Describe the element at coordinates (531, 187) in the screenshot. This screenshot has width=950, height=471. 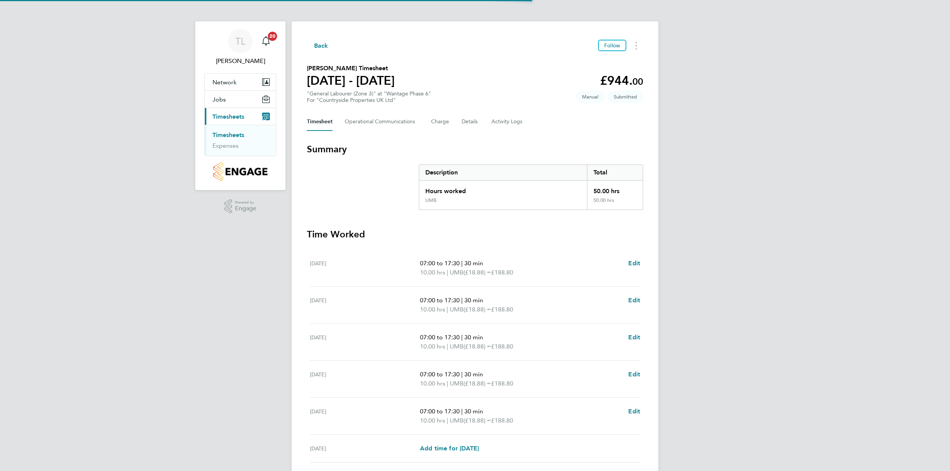
I see `div: Summary` at that location.